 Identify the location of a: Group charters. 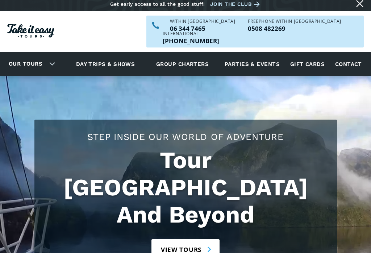
(182, 64).